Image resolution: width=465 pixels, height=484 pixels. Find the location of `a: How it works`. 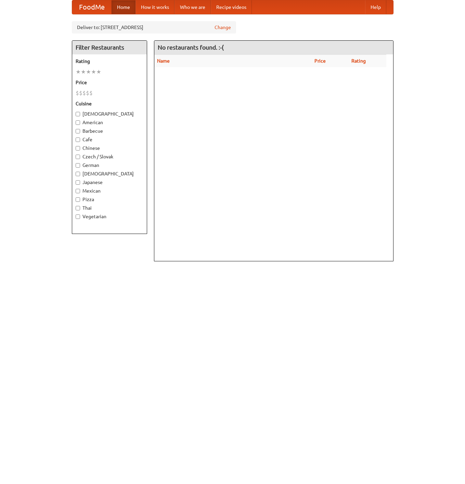

a: How it works is located at coordinates (155, 7).